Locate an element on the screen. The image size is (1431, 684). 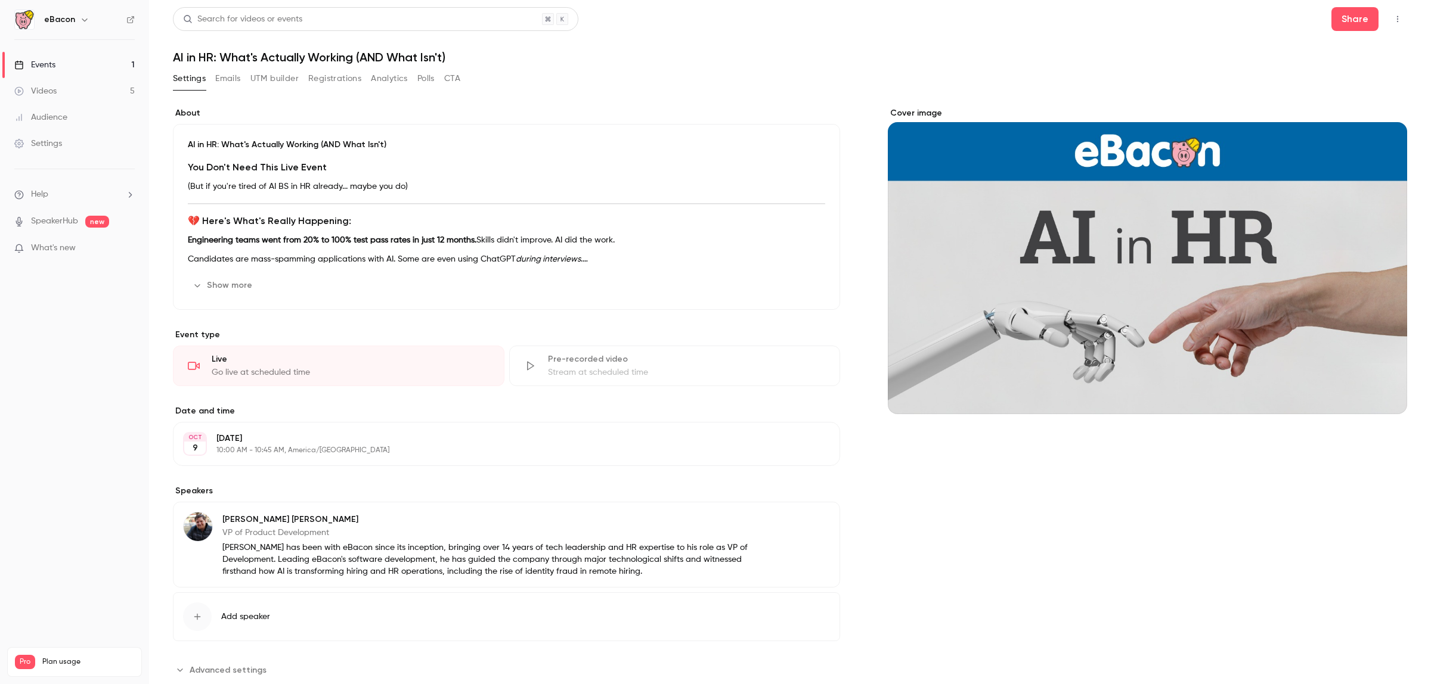
span: What's new is located at coordinates (53, 248).